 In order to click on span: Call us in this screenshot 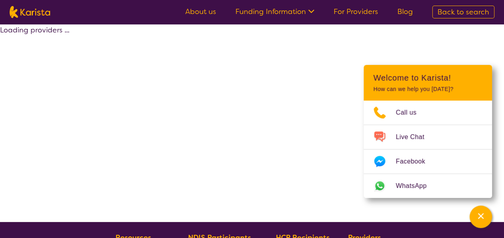, I will do `click(411, 113)`.